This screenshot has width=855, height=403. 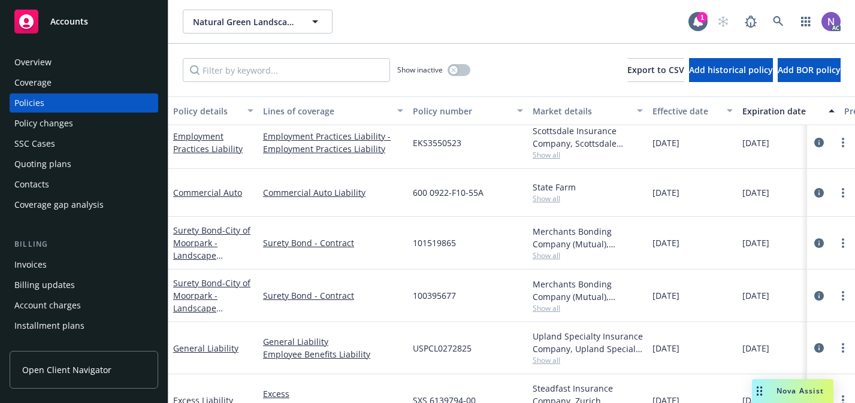 What do you see at coordinates (462, 111) in the screenshot?
I see `div: Policy number` at bounding box center [462, 111].